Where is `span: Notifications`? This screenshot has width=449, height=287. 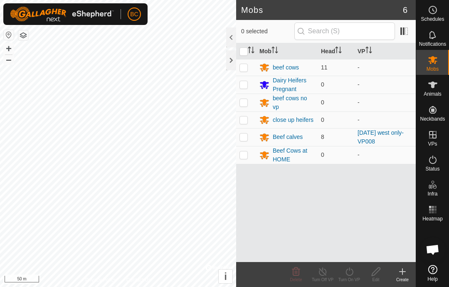 span: Notifications is located at coordinates (433, 44).